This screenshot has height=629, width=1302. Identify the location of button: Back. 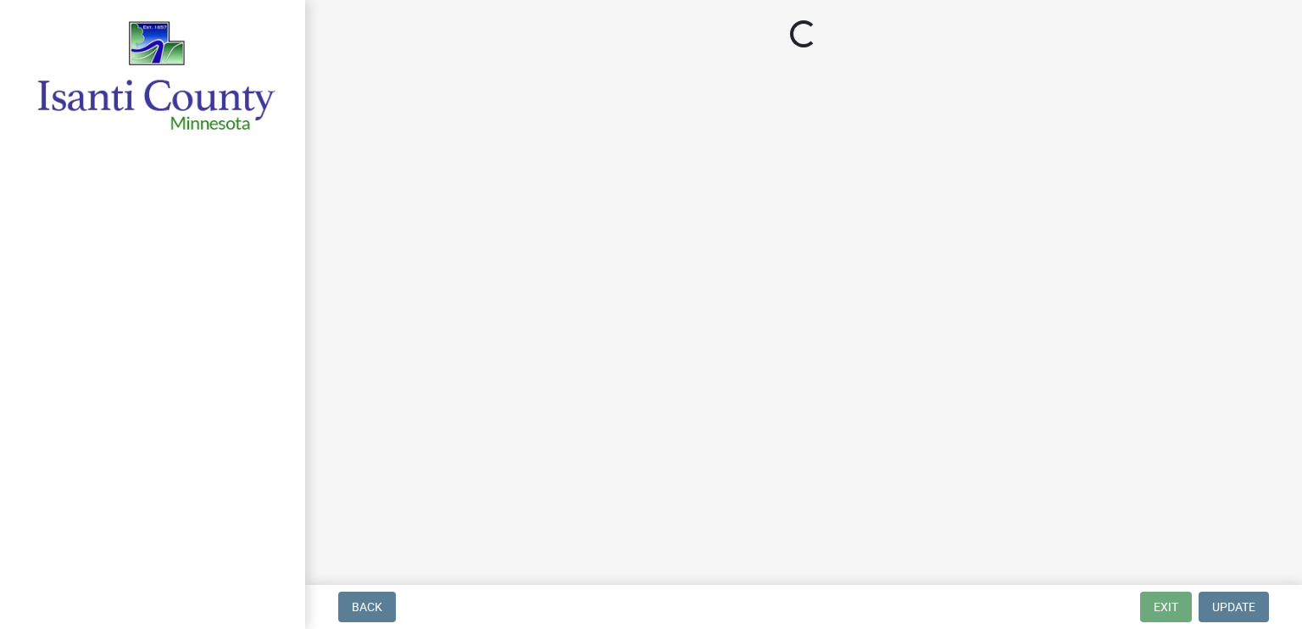
(367, 607).